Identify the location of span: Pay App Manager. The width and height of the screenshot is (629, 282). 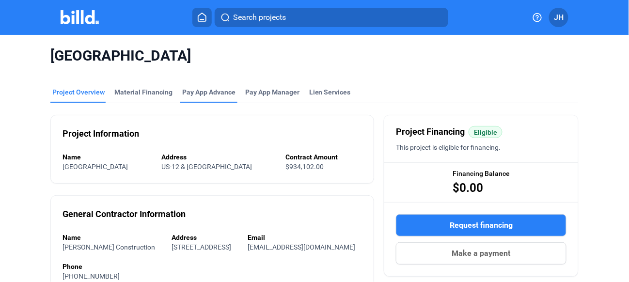
(272, 92).